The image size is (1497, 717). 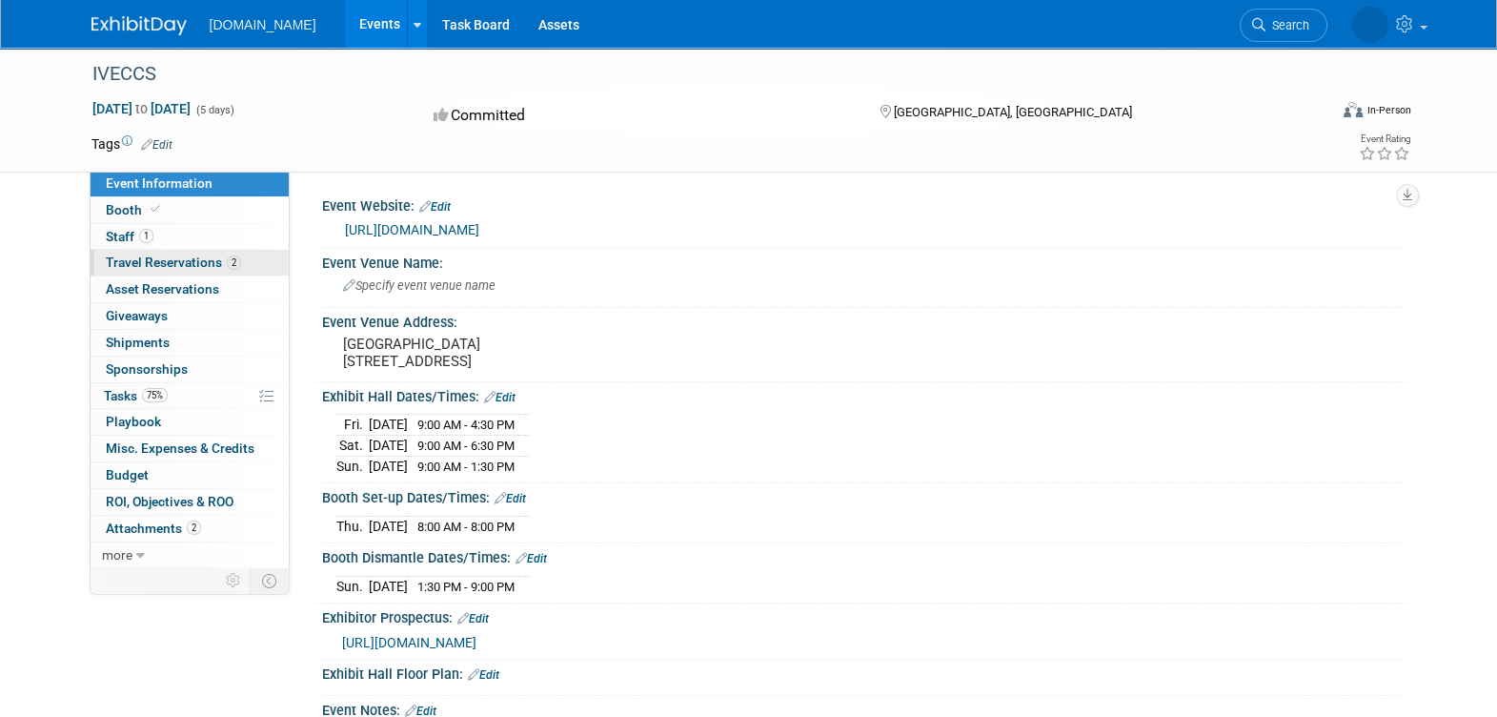 I want to click on span: Sponsorships, so click(x=147, y=369).